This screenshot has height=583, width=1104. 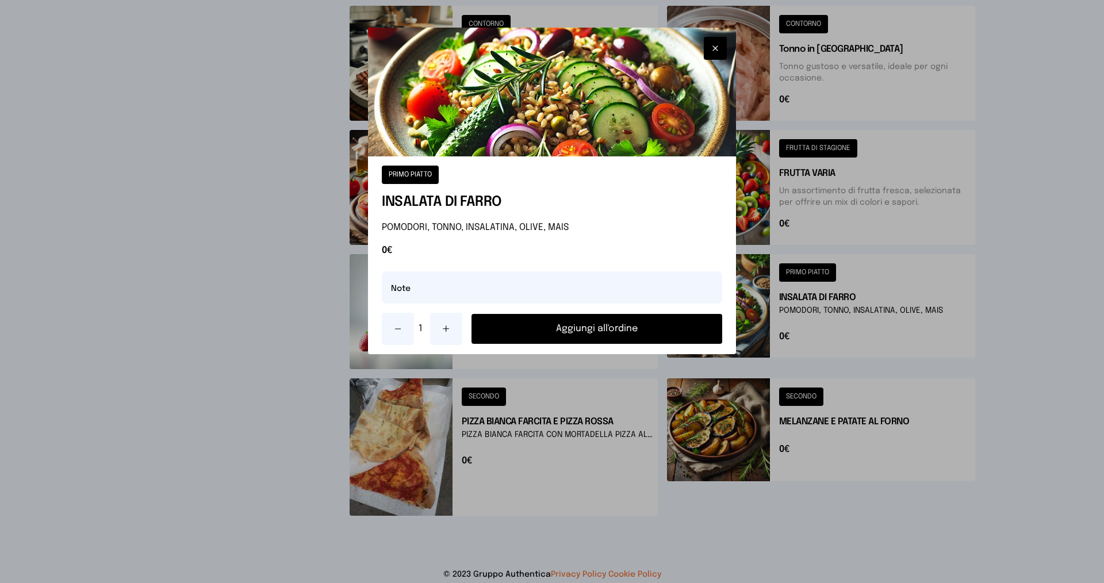 What do you see at coordinates (422, 329) in the screenshot?
I see `span: 1` at bounding box center [422, 329].